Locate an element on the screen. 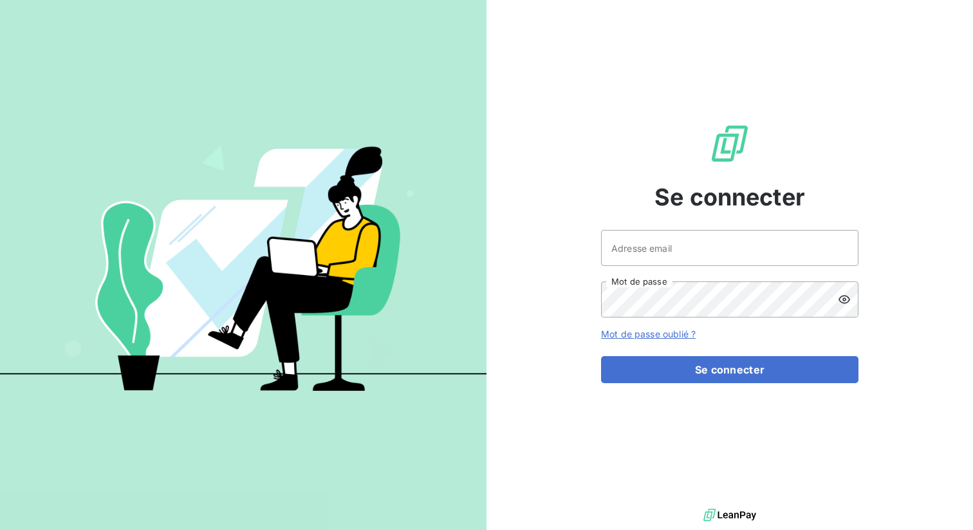 The image size is (973, 530). input: placeholder is located at coordinates (730, 248).